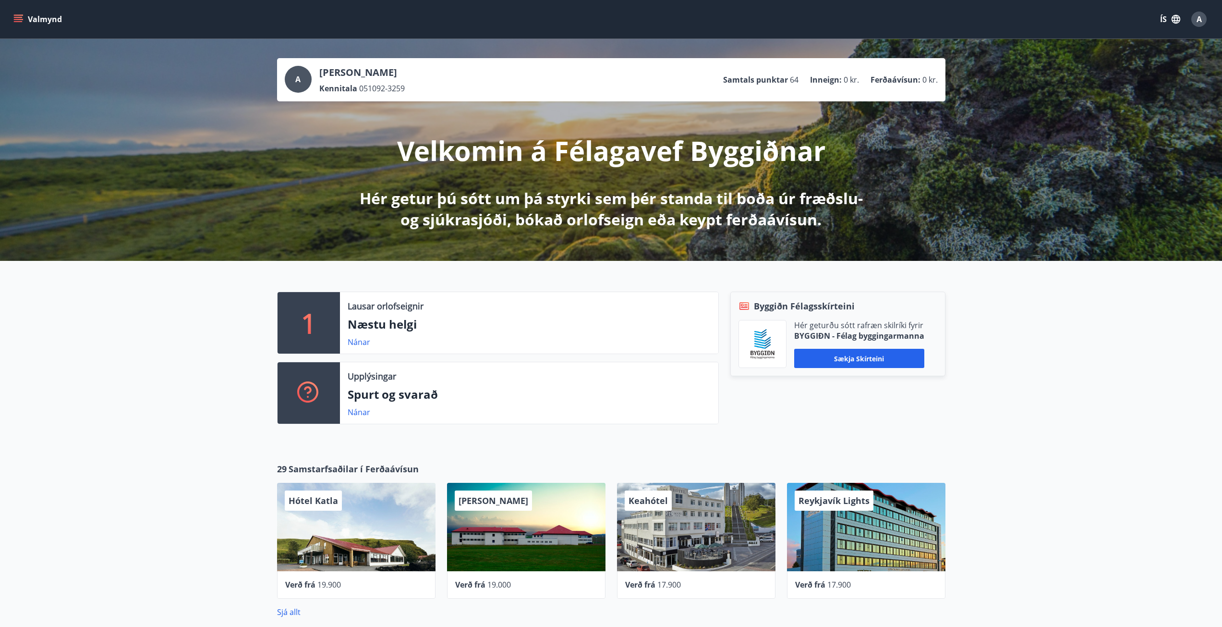 The height and width of the screenshot is (627, 1222). I want to click on p: Inneign :, so click(826, 80).